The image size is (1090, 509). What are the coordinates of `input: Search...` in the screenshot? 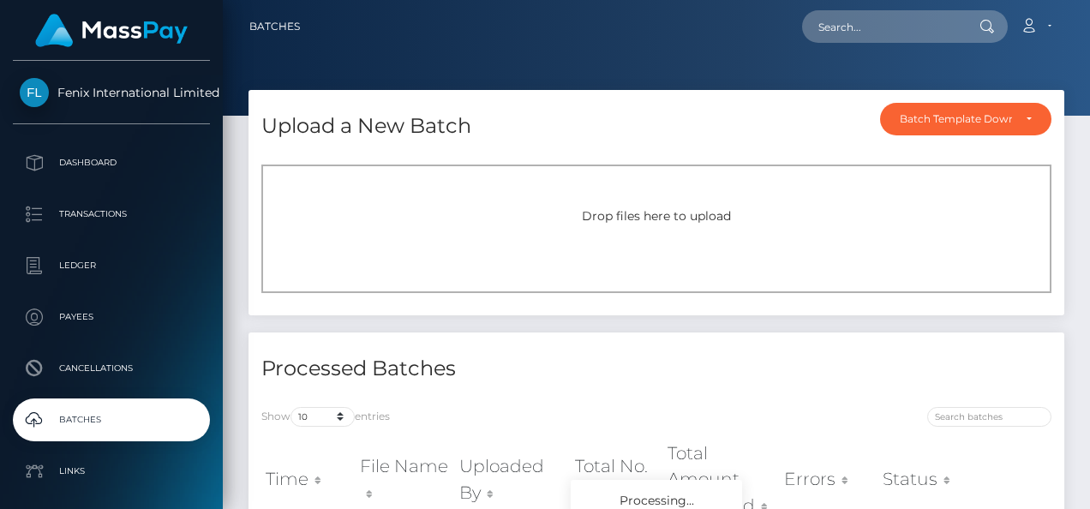 It's located at (882, 27).